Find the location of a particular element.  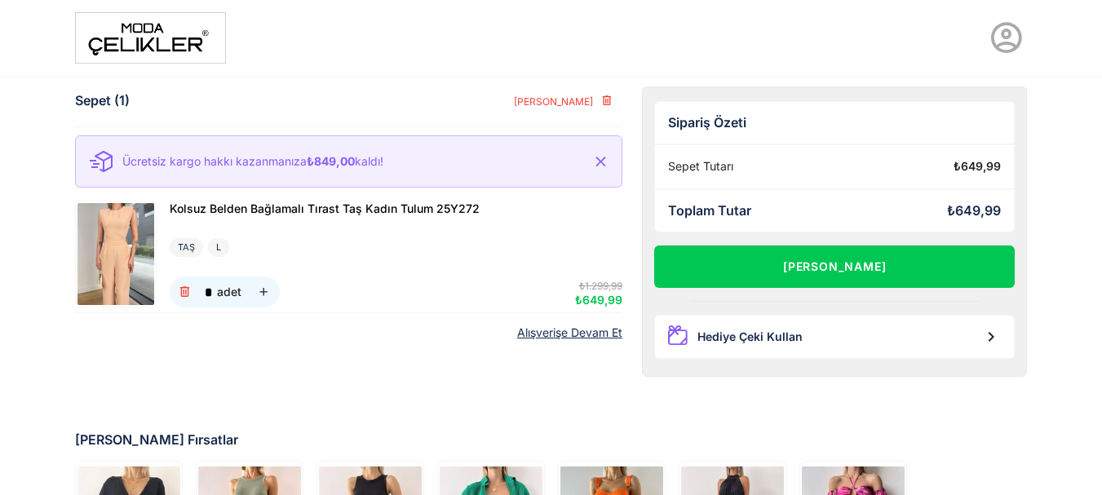

div: TAŞ is located at coordinates (186, 247).